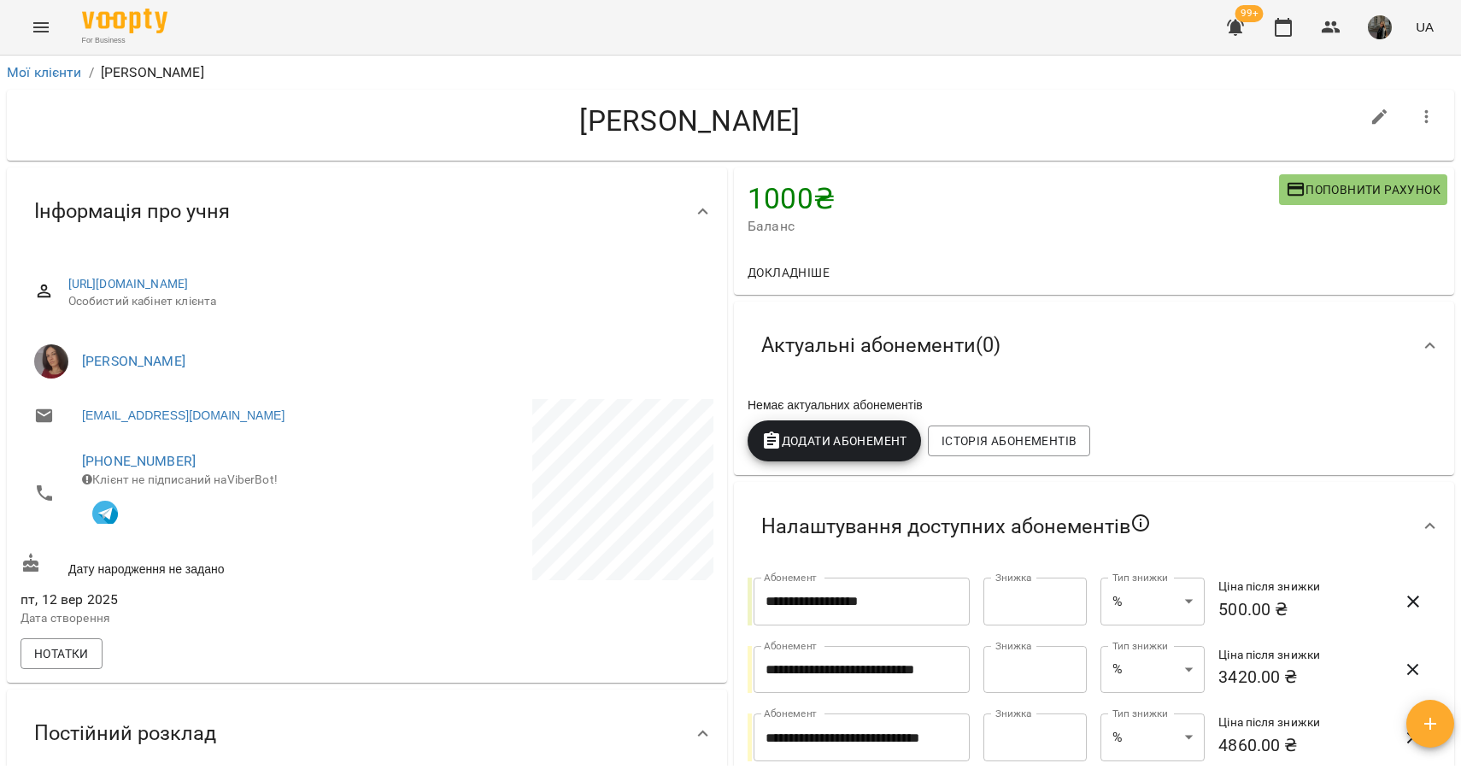 Image resolution: width=1461 pixels, height=775 pixels. What do you see at coordinates (62, 654) in the screenshot?
I see `span: Нотатки` at bounding box center [62, 654].